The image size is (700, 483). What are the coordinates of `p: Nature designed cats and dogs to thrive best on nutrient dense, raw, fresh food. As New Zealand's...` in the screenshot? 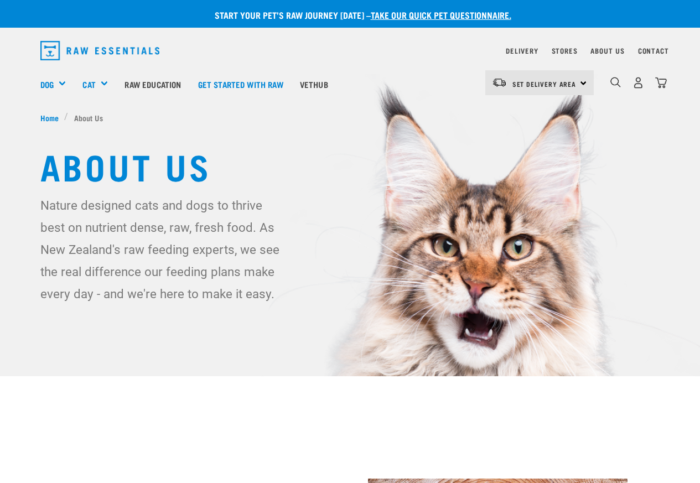 It's located at (164, 249).